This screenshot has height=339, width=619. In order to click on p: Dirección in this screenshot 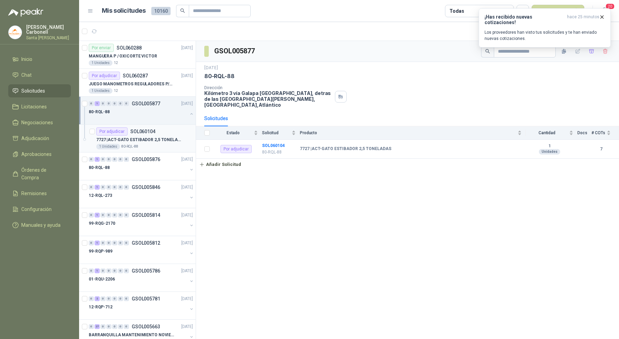, I will do `click(268, 88)`.